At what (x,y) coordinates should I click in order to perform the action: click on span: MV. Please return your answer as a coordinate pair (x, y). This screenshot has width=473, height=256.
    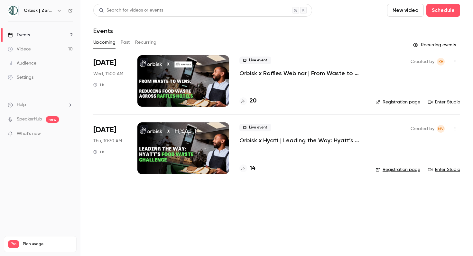
    Looking at the image, I should click on (440, 129).